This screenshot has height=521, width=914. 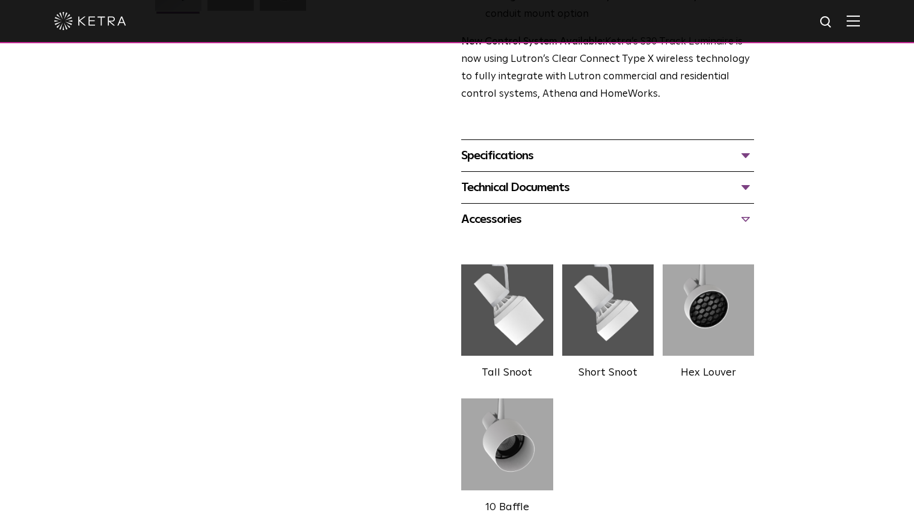 What do you see at coordinates (607, 188) in the screenshot?
I see `div: Technical Documents` at bounding box center [607, 188].